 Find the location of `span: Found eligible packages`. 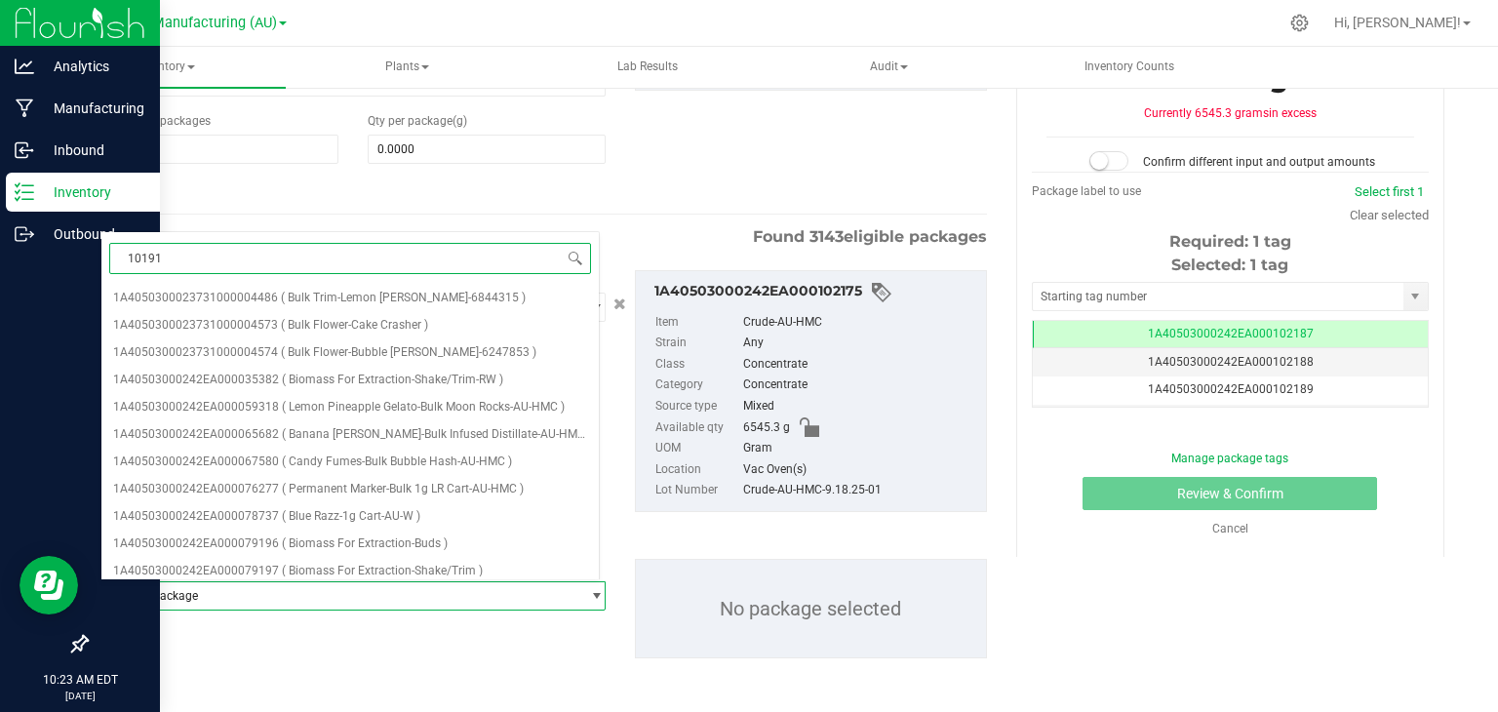

span: Found eligible packages is located at coordinates (870, 237).